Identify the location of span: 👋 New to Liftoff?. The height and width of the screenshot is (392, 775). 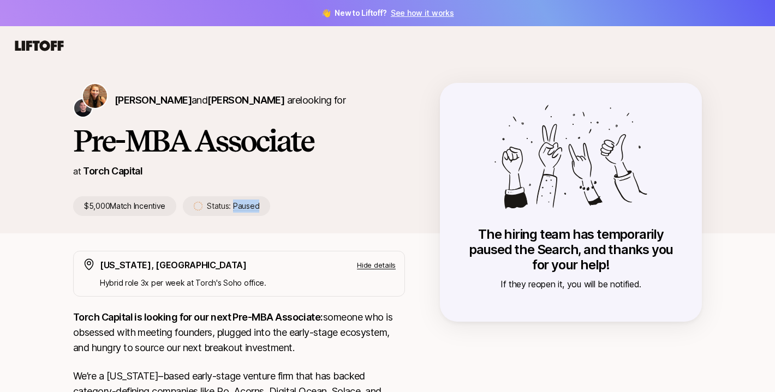
(388, 13).